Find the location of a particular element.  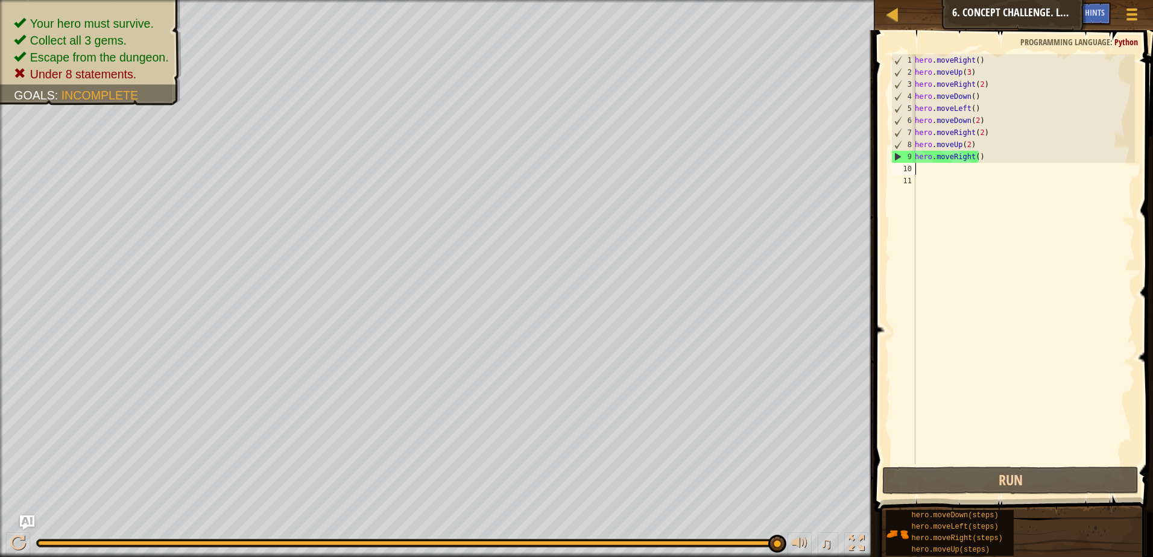

button: Run is located at coordinates (1010, 481).